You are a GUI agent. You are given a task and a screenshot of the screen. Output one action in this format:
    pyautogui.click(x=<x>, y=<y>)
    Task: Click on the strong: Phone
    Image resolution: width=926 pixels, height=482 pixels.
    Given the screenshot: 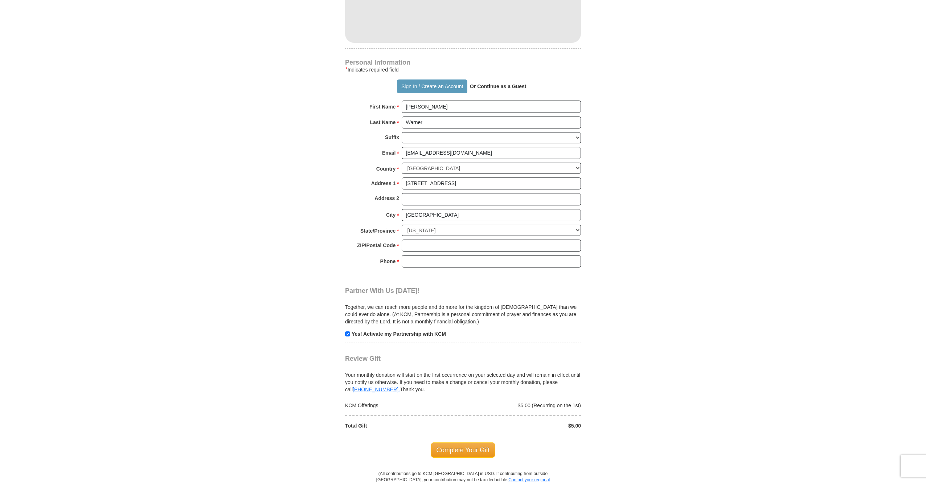 What is the action you would take?
    pyautogui.click(x=388, y=261)
    